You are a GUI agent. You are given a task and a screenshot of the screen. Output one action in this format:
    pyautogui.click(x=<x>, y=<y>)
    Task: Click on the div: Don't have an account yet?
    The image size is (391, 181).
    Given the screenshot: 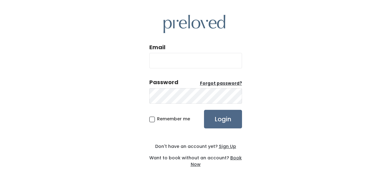 What is the action you would take?
    pyautogui.click(x=195, y=146)
    